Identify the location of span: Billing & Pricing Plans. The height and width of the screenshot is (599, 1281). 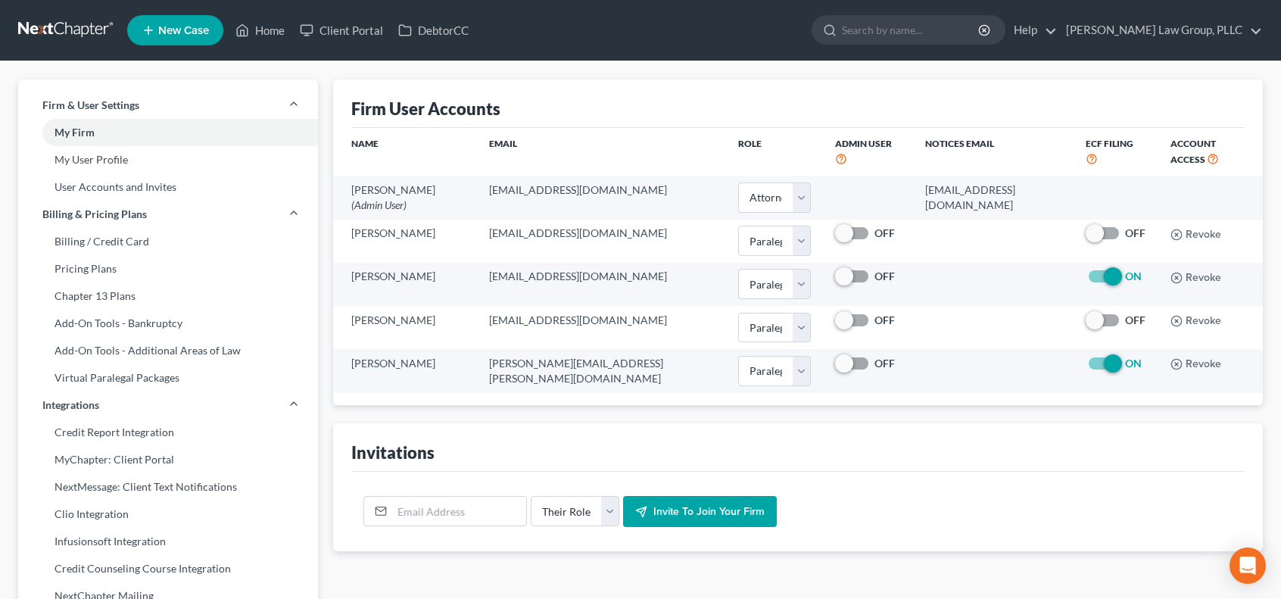
(95, 214).